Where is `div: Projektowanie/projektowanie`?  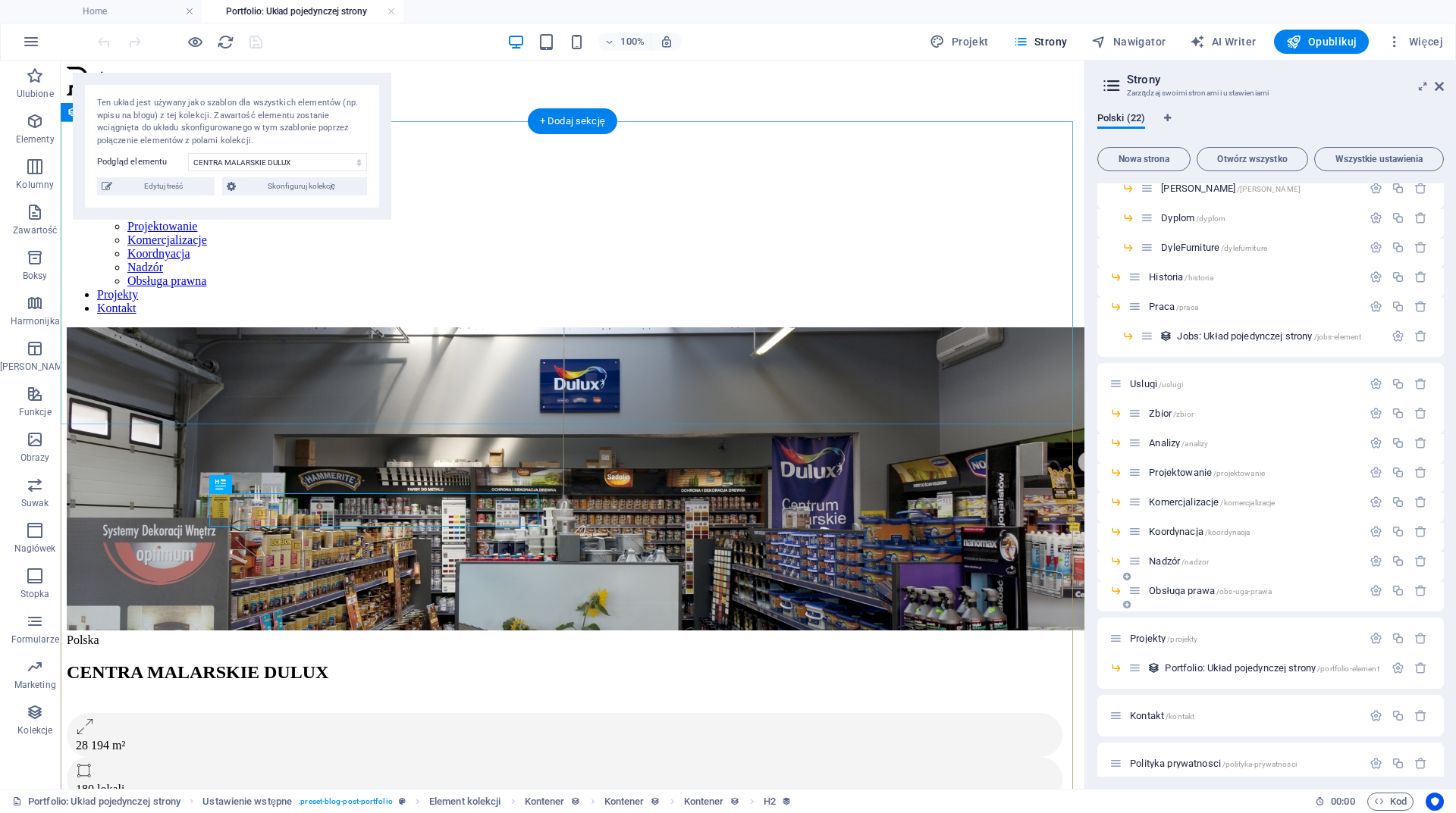
div: Projektowanie/projektowanie is located at coordinates (1252, 473).